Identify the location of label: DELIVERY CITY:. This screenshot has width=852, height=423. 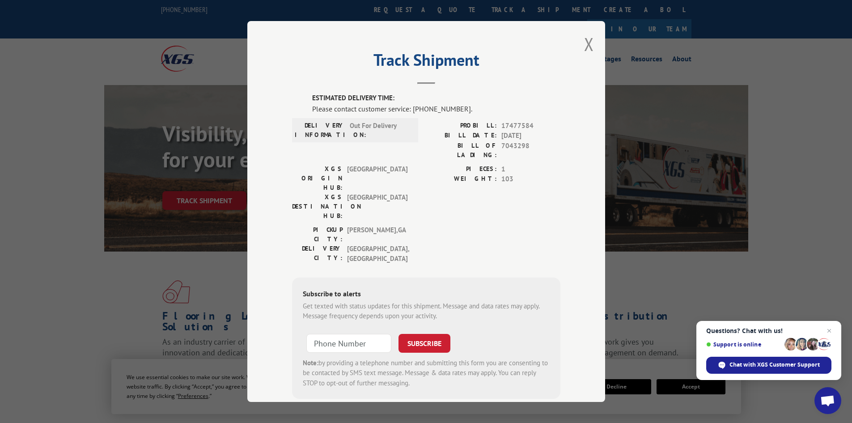
(317, 254).